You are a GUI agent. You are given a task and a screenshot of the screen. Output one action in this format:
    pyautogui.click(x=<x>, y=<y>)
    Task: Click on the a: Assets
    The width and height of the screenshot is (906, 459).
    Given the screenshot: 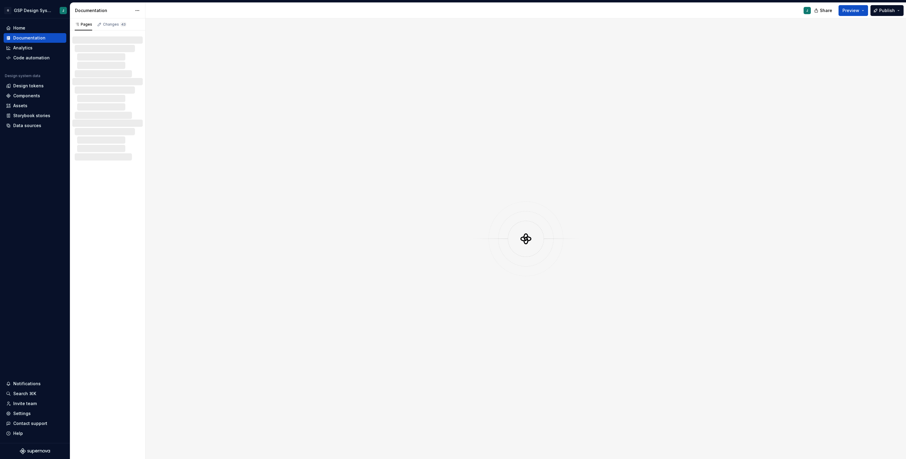 What is the action you would take?
    pyautogui.click(x=35, y=106)
    